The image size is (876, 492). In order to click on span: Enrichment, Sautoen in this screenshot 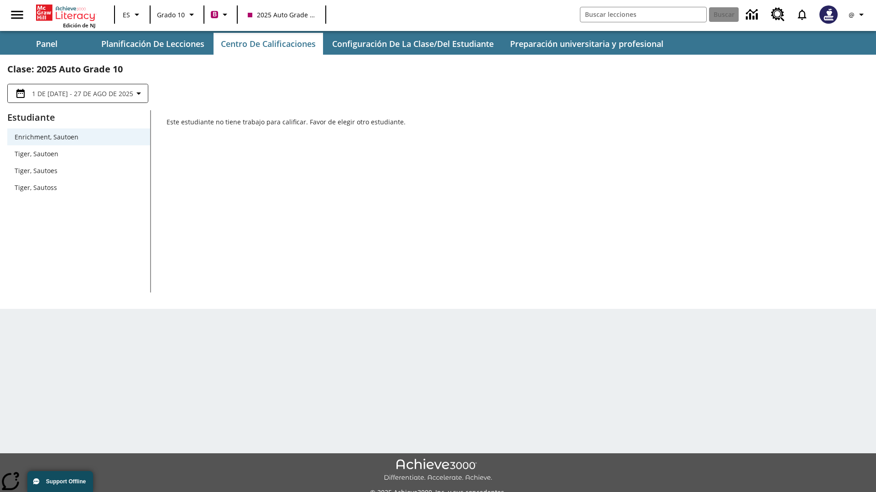, I will do `click(78, 137)`.